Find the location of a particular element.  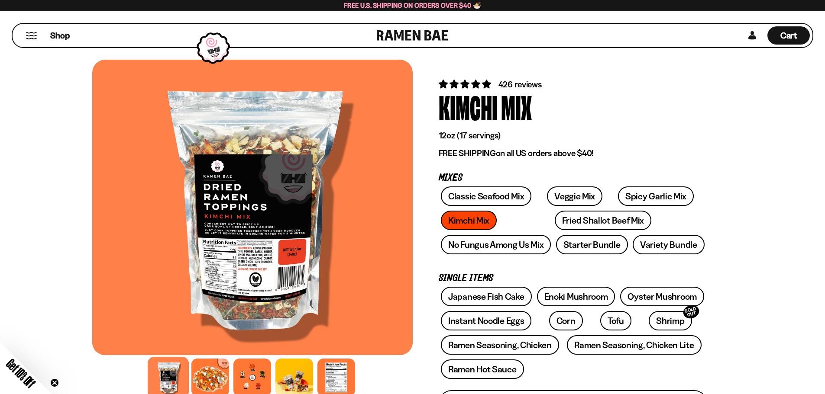

a: Instant Noodle Eggs is located at coordinates (486, 321).